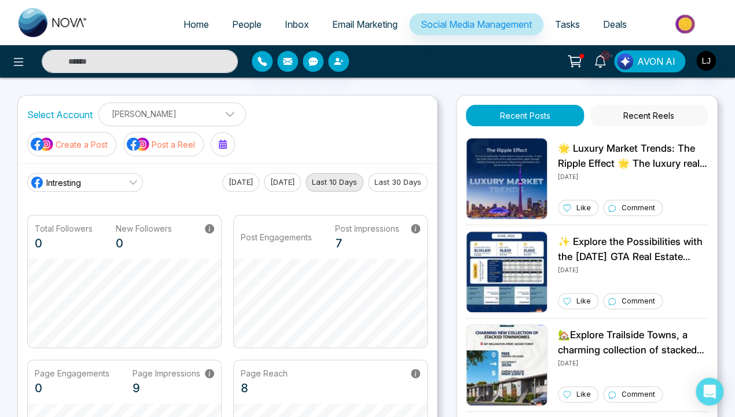  I want to click on img: User Avatar, so click(706, 61).